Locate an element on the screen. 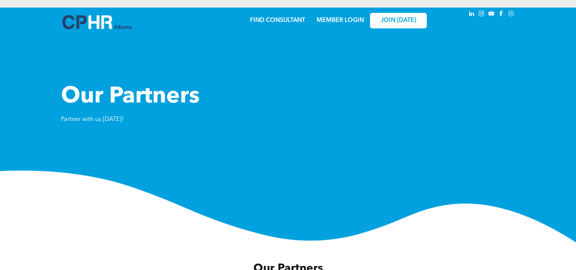 This screenshot has height=270, width=576. a: facebook is located at coordinates (501, 14).